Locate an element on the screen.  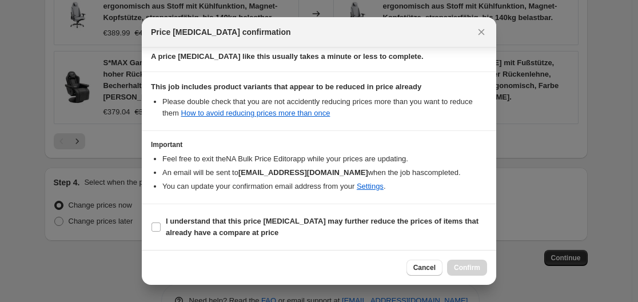
li: You can update your confirmation email address from your . is located at coordinates (325, 186).